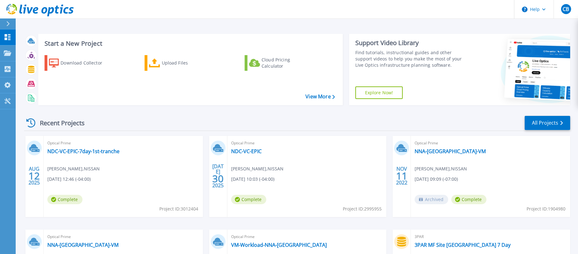  Describe the element at coordinates (490, 237) in the screenshot. I see `span: 3PAR` at that location.